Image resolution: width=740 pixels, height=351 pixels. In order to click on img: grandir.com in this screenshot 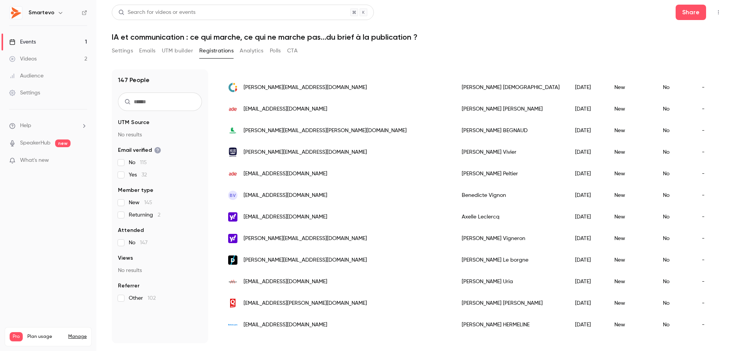, I will do `click(233, 87)`.